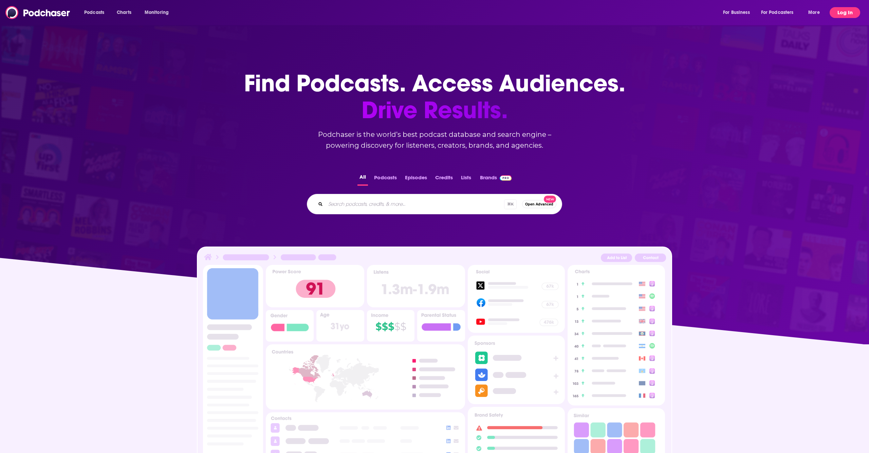  Describe the element at coordinates (434, 204) in the screenshot. I see `div: Search podcasts, credits, & more...` at that location.